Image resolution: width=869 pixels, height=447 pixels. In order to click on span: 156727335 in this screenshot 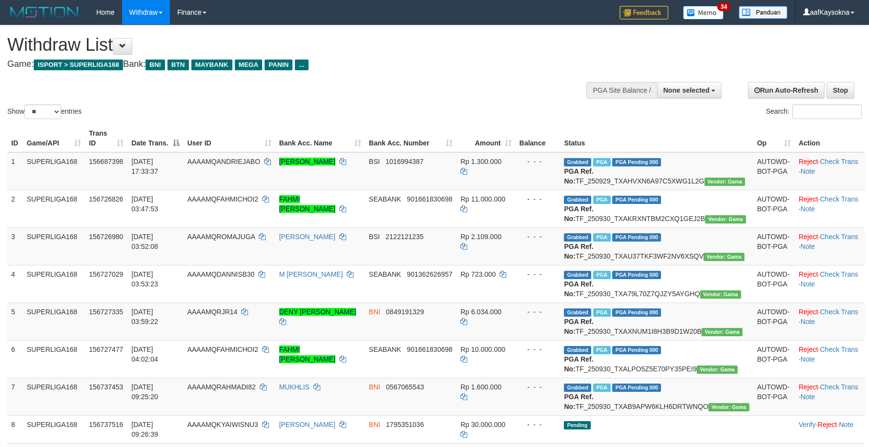, I will do `click(106, 312)`.